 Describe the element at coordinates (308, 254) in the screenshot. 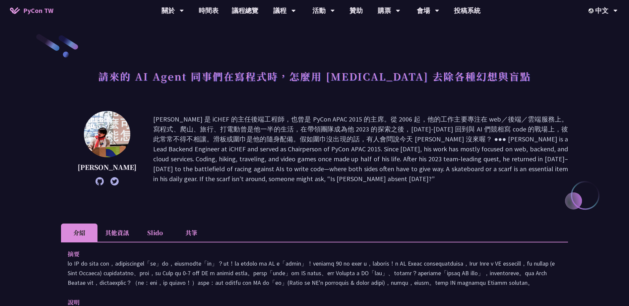

I see `p: 摘要` at that location.